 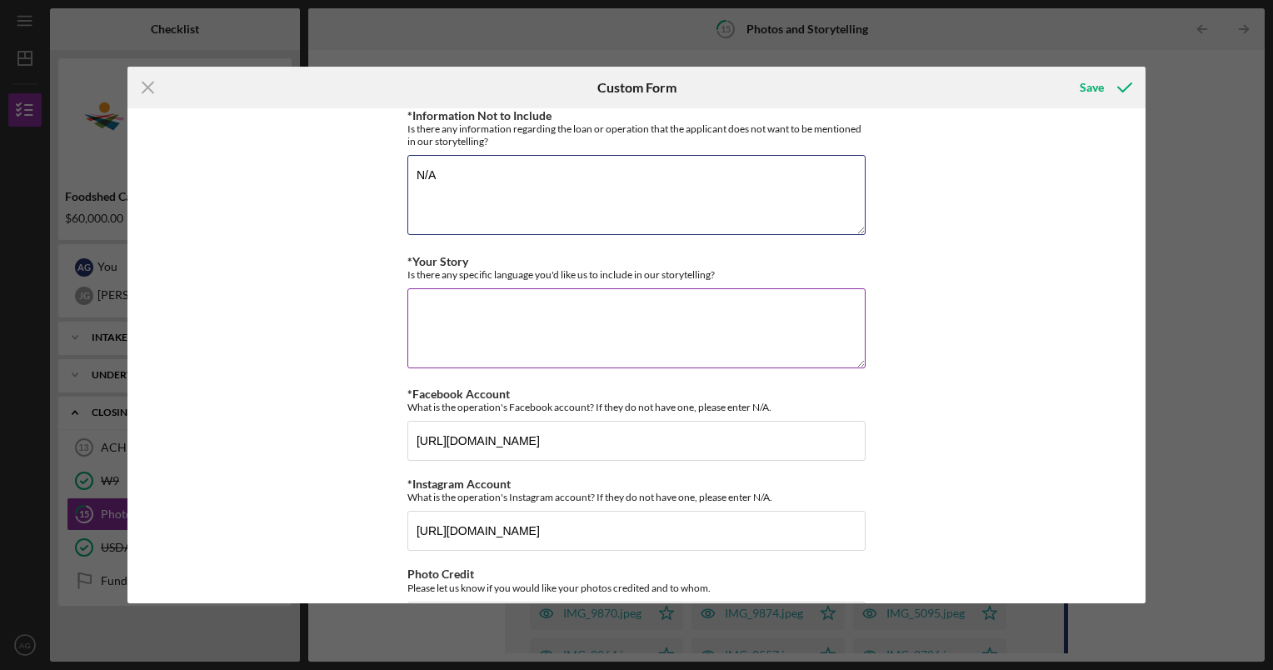 What do you see at coordinates (459, 483) in the screenshot?
I see `label: *Instagram Account` at bounding box center [459, 483].